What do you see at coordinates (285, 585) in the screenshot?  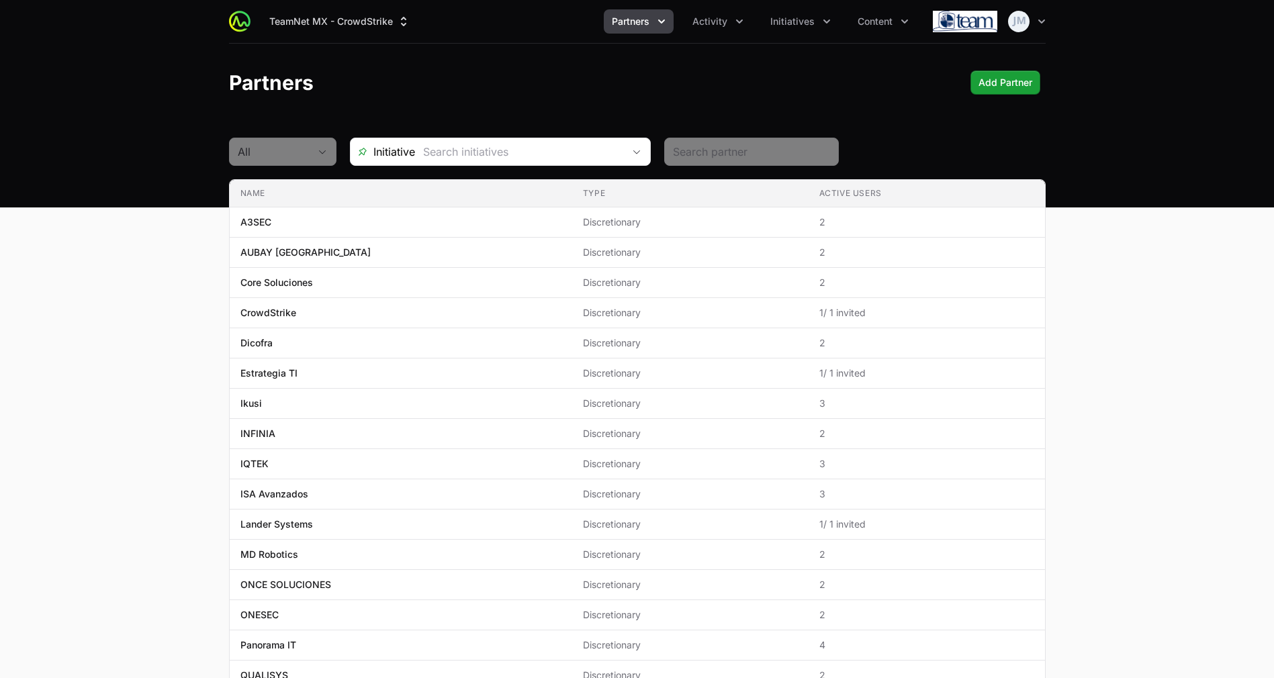 I see `p: ONCE SOLUCIONES` at bounding box center [285, 585].